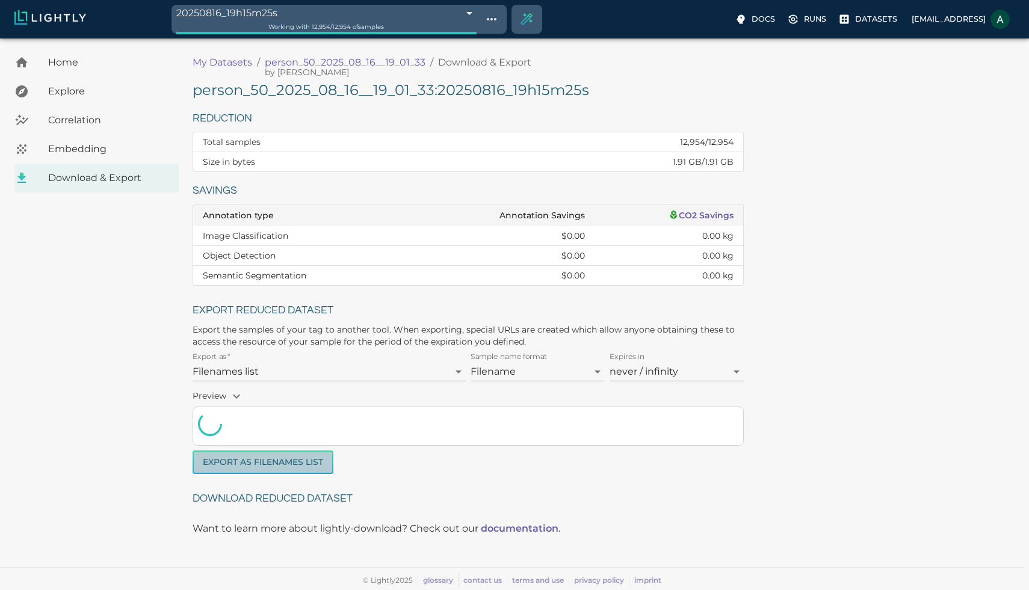 The height and width of the screenshot is (590, 1029). Describe the element at coordinates (302, 236) in the screenshot. I see `td: Image Classification` at that location.